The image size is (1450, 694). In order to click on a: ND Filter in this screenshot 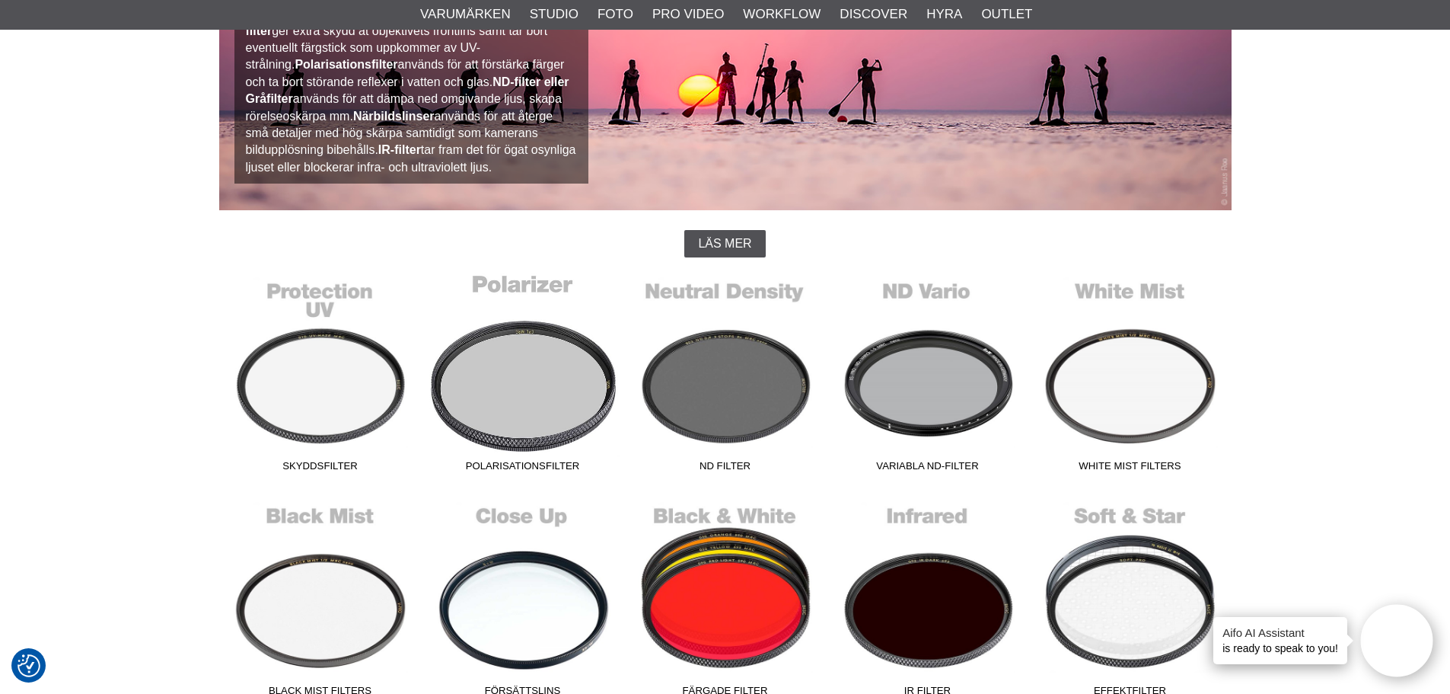, I will do `click(726, 375)`.